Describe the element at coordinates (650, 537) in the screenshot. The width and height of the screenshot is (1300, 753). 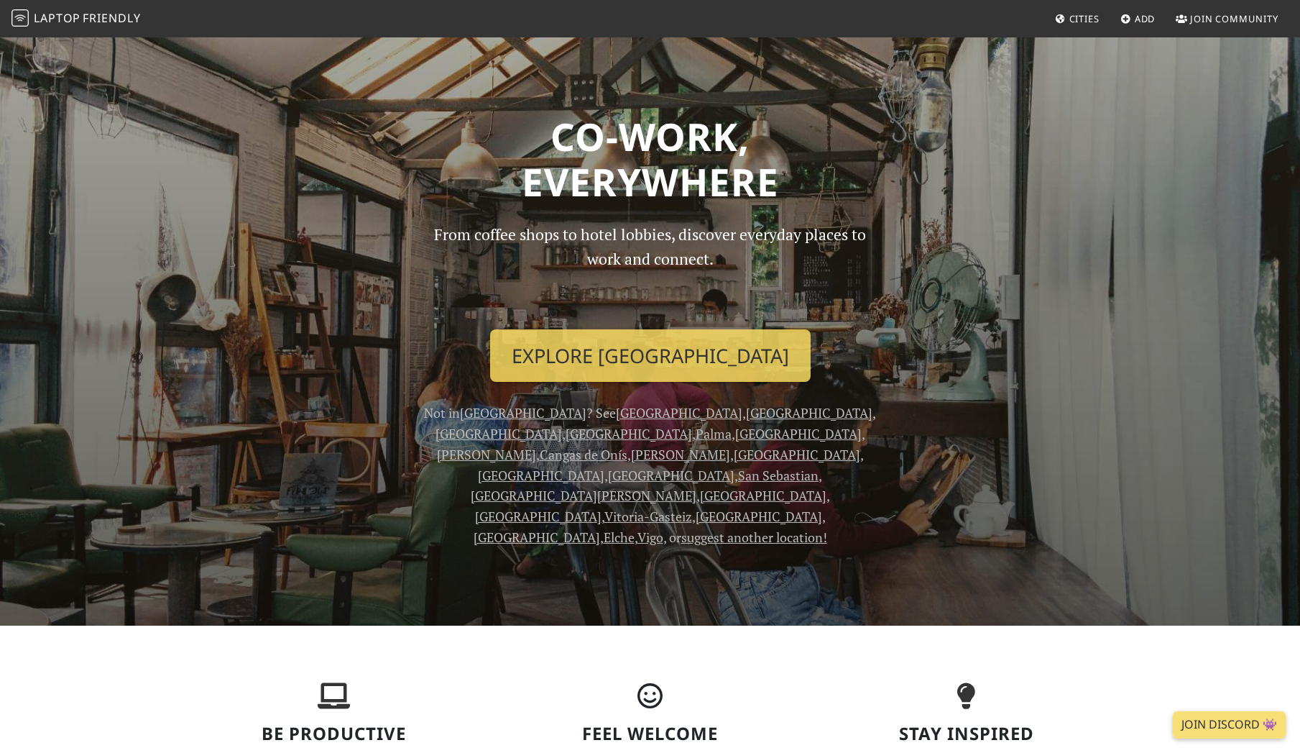
I see `a: Vigo` at that location.